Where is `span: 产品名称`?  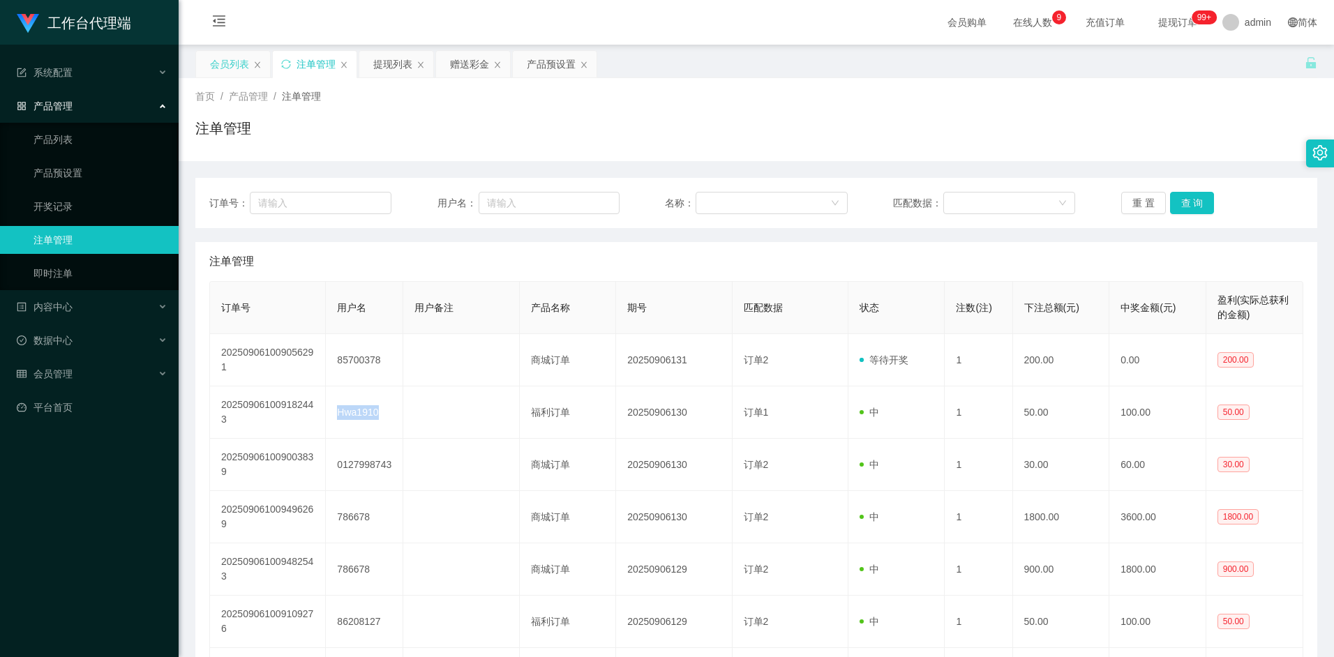 span: 产品名称 is located at coordinates (550, 308).